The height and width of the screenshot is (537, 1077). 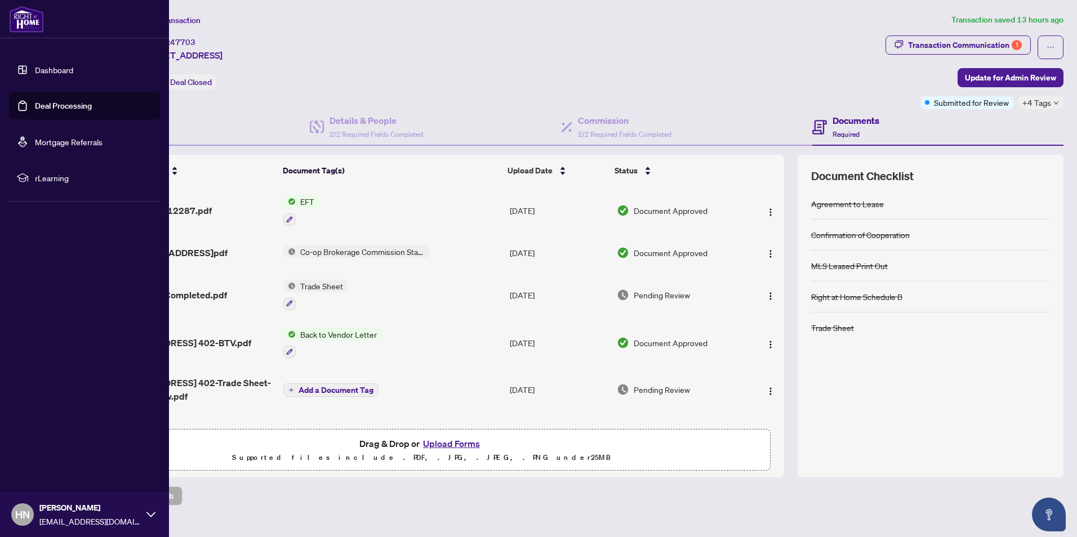 I want to click on div: Transaction Communication, so click(x=965, y=45).